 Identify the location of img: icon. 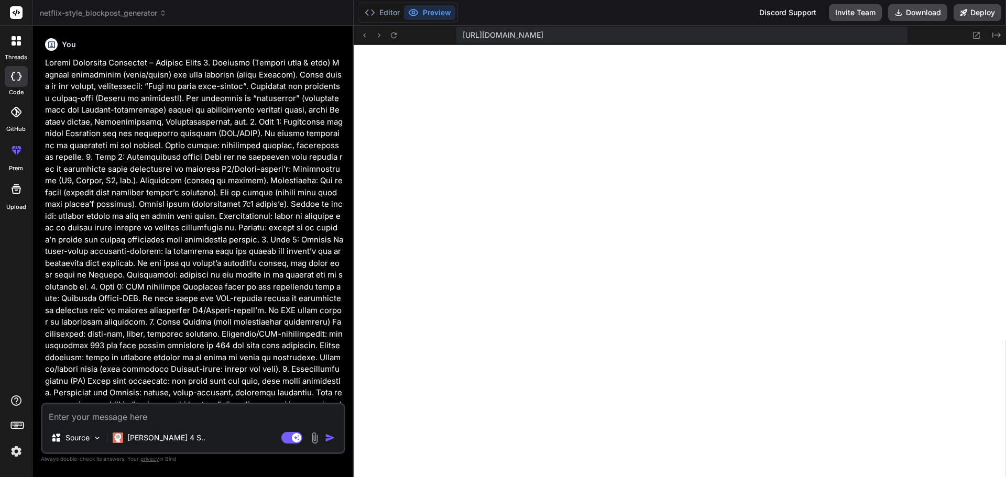
(330, 438).